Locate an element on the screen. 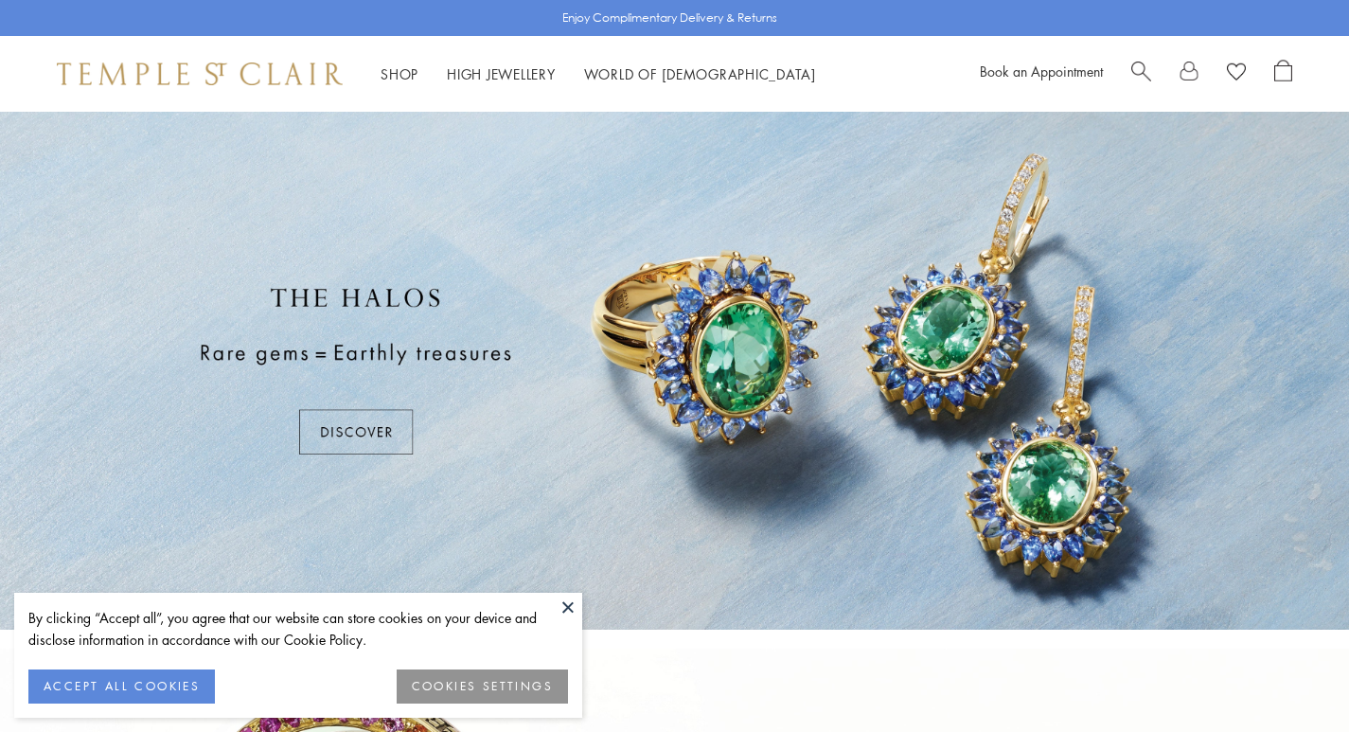 The height and width of the screenshot is (732, 1349). div: By clicking “Accept all”, you agree that our website can store cookies on your device and disclos... is located at coordinates (298, 629).